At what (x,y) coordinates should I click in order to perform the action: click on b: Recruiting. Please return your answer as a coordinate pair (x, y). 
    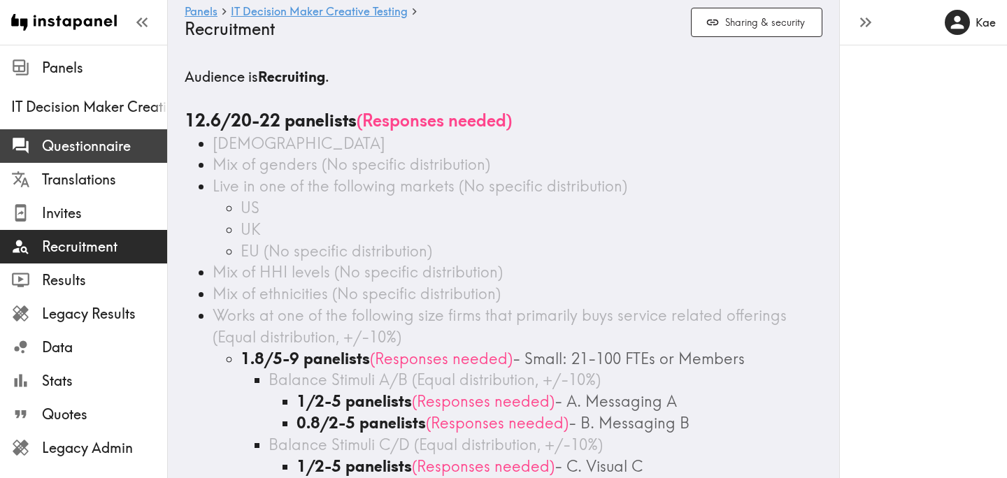
    Looking at the image, I should click on (292, 76).